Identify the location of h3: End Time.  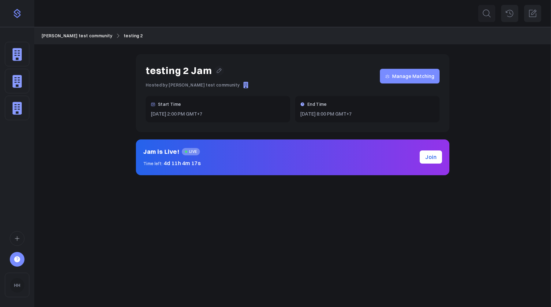
(317, 104).